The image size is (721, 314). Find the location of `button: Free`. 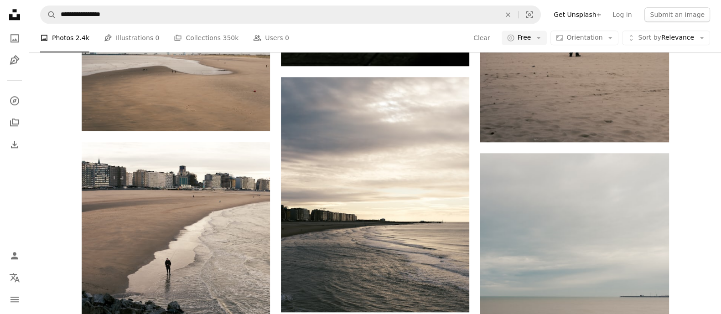

button: Free is located at coordinates (525, 38).